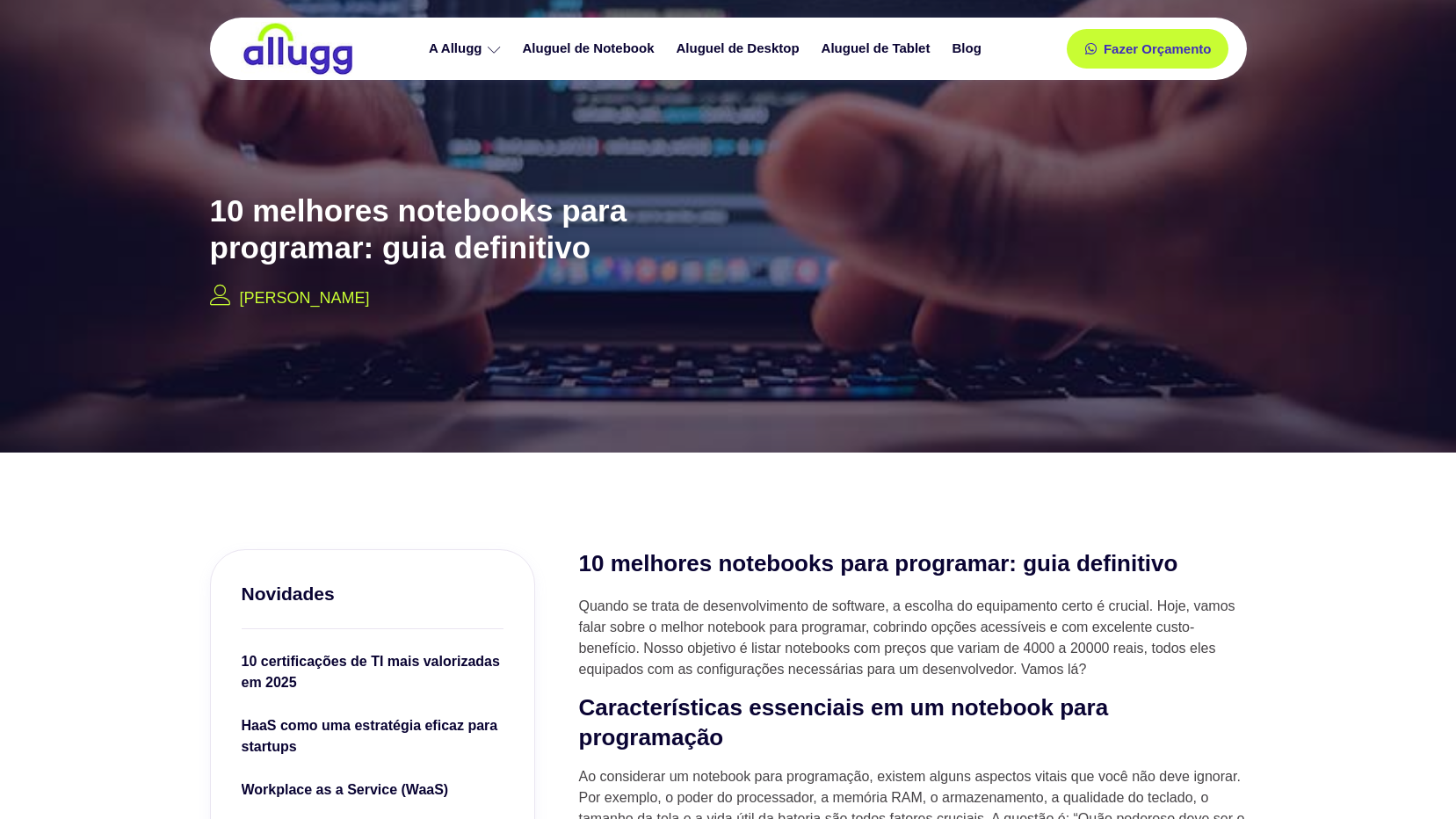 Image resolution: width=1456 pixels, height=819 pixels. What do you see at coordinates (467, 48) in the screenshot?
I see `a: A Allugg` at bounding box center [467, 48].